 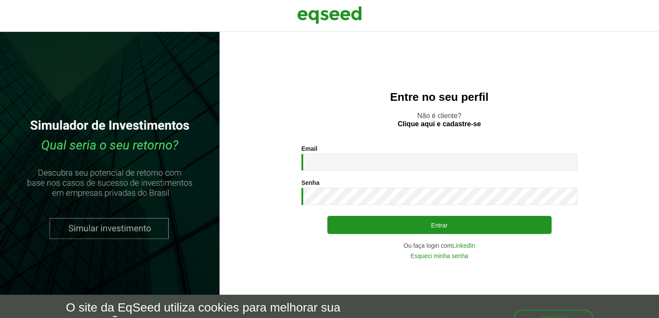 What do you see at coordinates (310, 183) in the screenshot?
I see `label: Senha` at bounding box center [310, 183].